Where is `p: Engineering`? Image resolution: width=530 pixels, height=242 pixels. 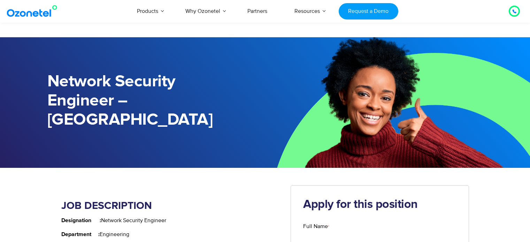 p: Engineering is located at coordinates (171, 234).